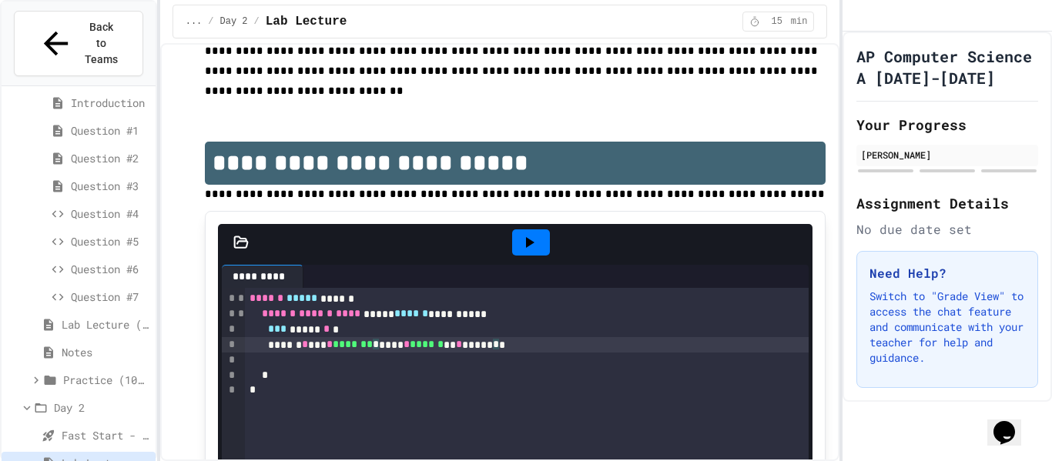 The width and height of the screenshot is (1052, 461). Describe the element at coordinates (306, 22) in the screenshot. I see `span: Lab Lecture` at that location.